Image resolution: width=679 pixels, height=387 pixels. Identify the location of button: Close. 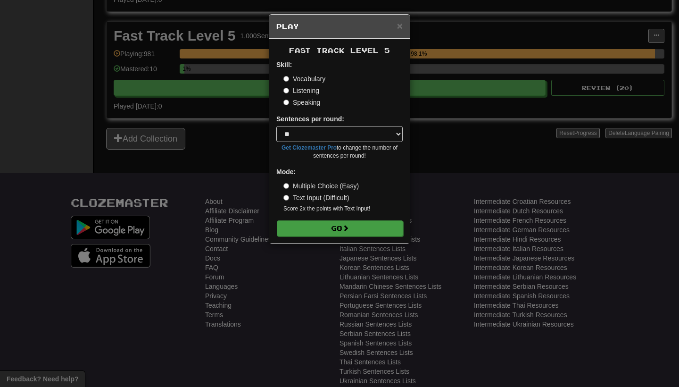
(400, 25).